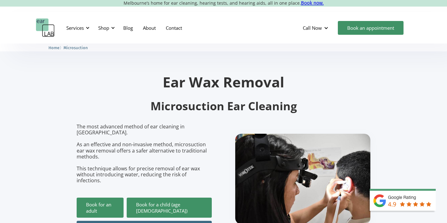 Image resolution: width=447 pixels, height=223 pixels. I want to click on a: Book an appointment, so click(371, 28).